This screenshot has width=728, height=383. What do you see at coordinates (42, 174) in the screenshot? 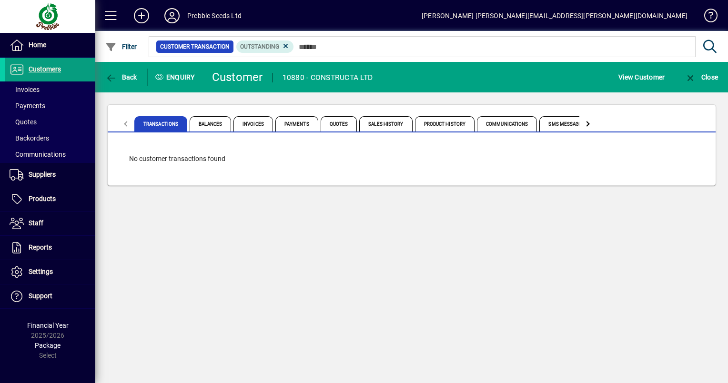
I see `span: Suppliers` at bounding box center [42, 174].